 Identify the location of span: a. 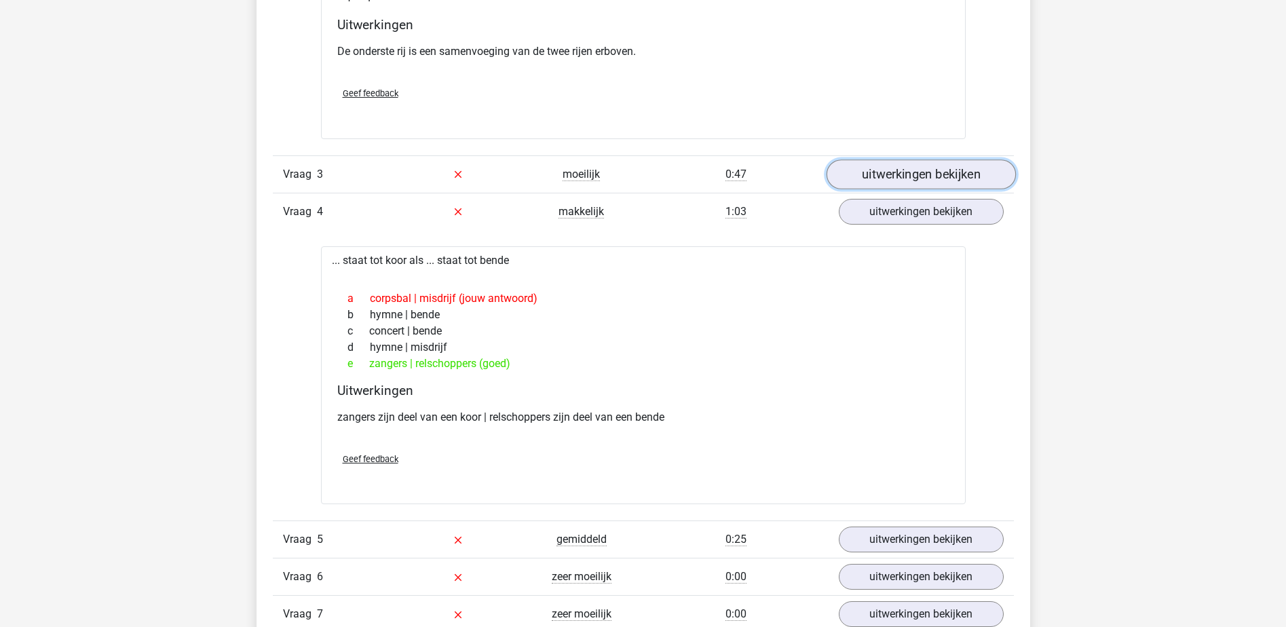
(358, 299).